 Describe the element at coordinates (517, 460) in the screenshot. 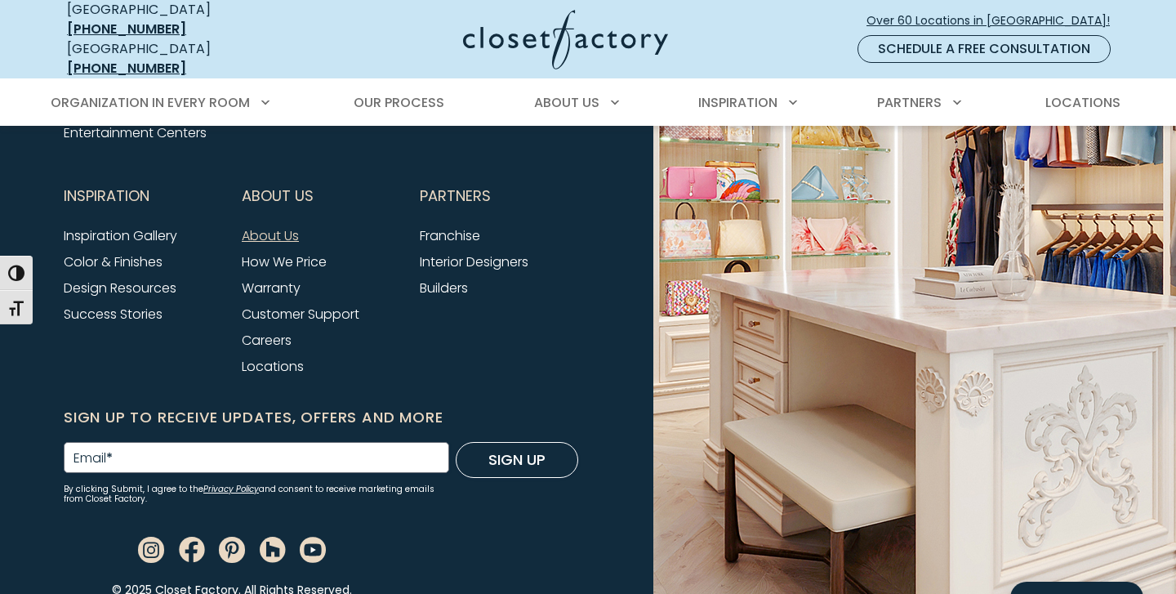

I see `button: Sign Up` at that location.